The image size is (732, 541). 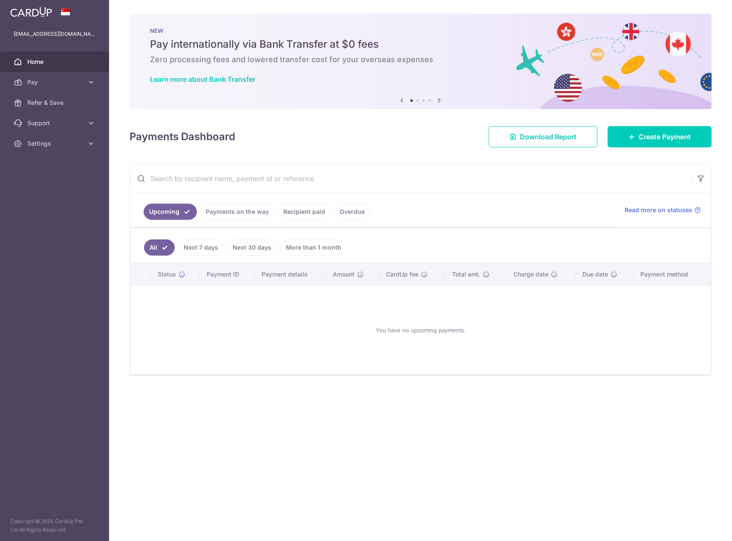 What do you see at coordinates (421, 61) in the screenshot?
I see `img: Bank transfer banner` at bounding box center [421, 61].